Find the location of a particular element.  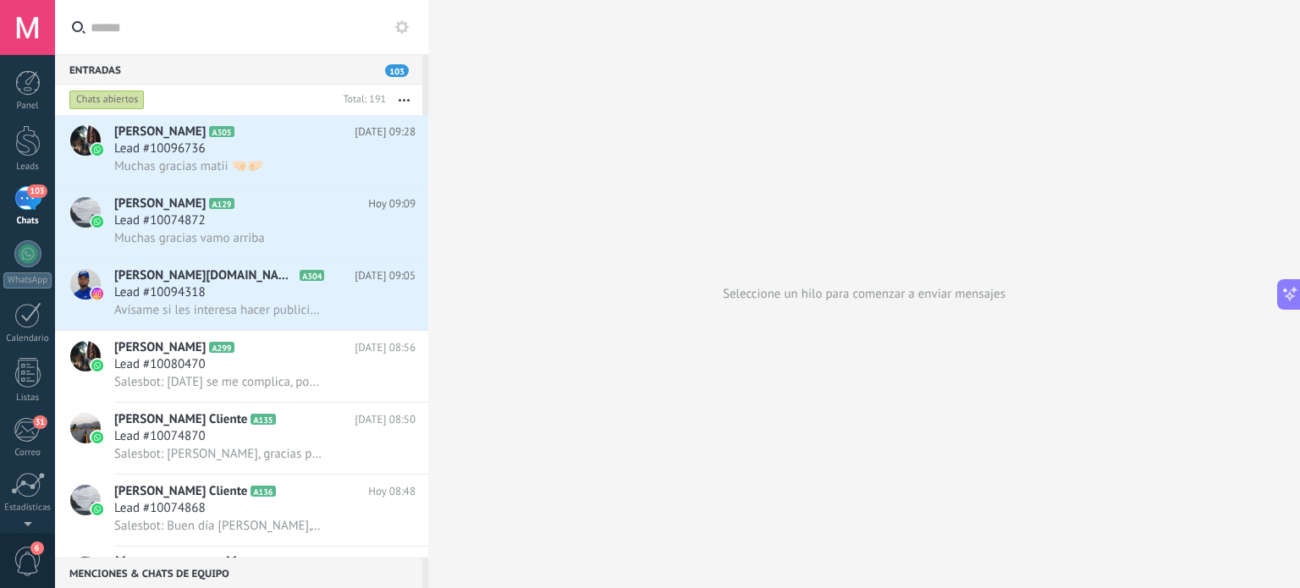

span: Lead #10080470 is located at coordinates (160, 365).